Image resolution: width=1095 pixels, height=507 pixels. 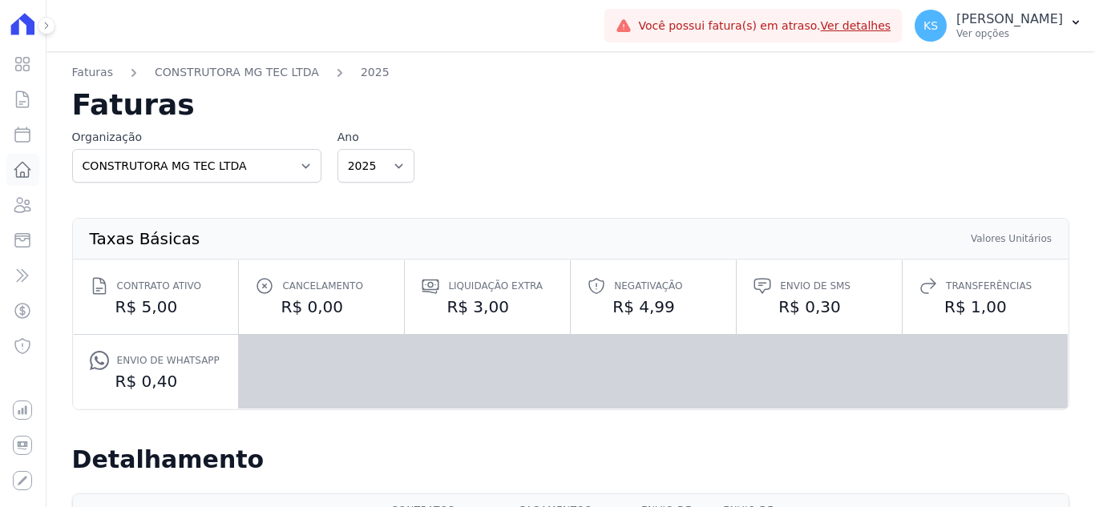 What do you see at coordinates (856, 26) in the screenshot?
I see `a: Ver detalhes` at bounding box center [856, 26].